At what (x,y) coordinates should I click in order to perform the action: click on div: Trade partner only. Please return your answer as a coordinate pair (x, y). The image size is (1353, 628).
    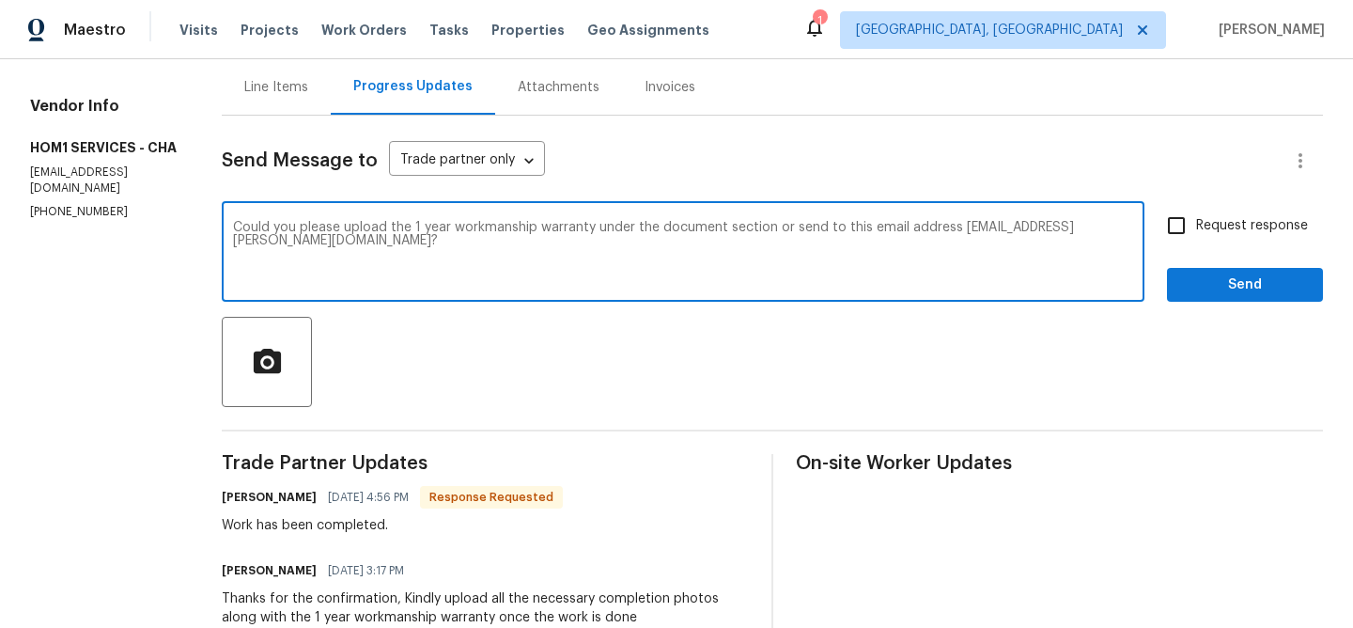
    Looking at the image, I should click on (467, 161).